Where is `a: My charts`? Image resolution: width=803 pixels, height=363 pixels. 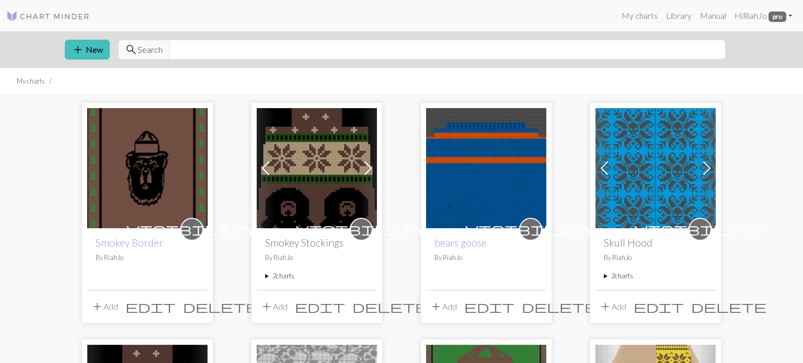 a: My charts is located at coordinates (639, 16).